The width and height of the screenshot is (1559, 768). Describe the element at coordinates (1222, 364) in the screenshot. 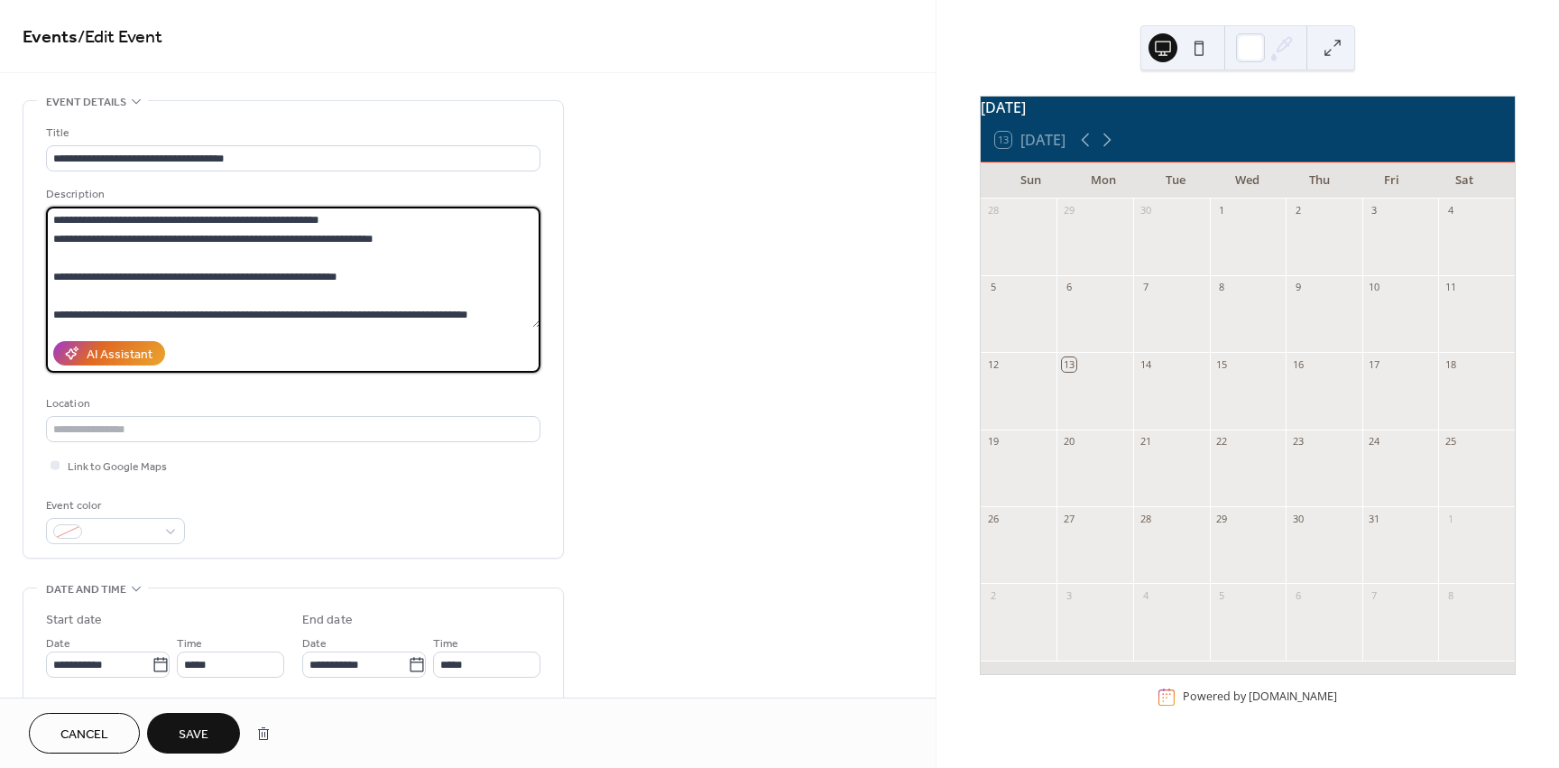

I see `div: 15` at that location.